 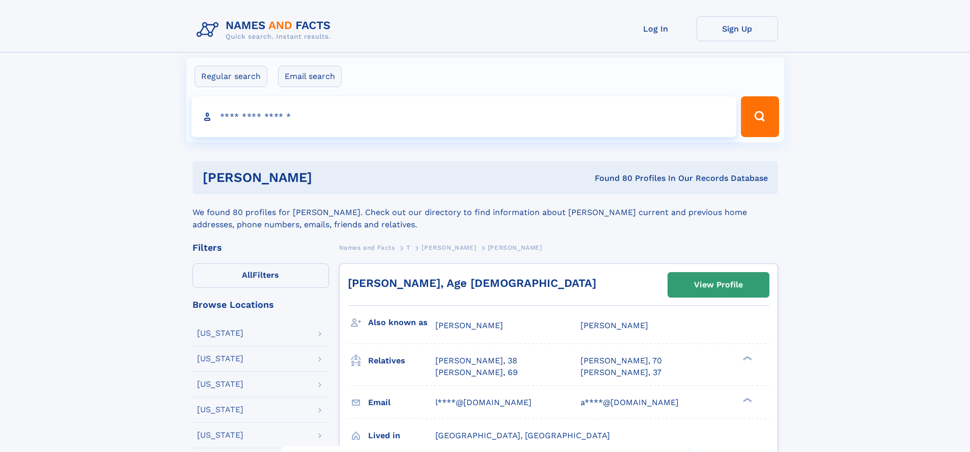 What do you see at coordinates (402, 435) in the screenshot?
I see `h3: Lived in` at bounding box center [402, 435].